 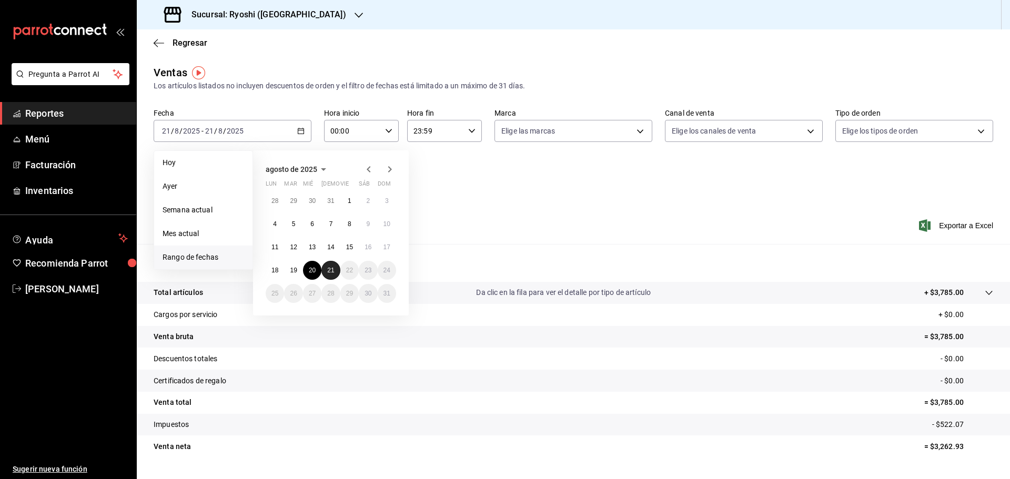 I want to click on abbr: 22 de agosto de 2025, so click(x=349, y=270).